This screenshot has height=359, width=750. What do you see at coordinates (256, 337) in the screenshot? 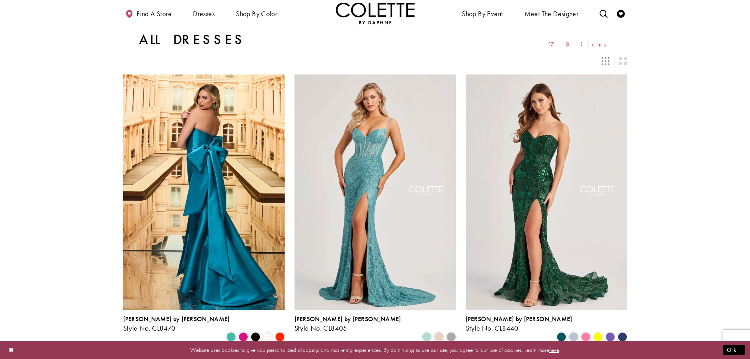
I see `i: Black` at bounding box center [256, 337].